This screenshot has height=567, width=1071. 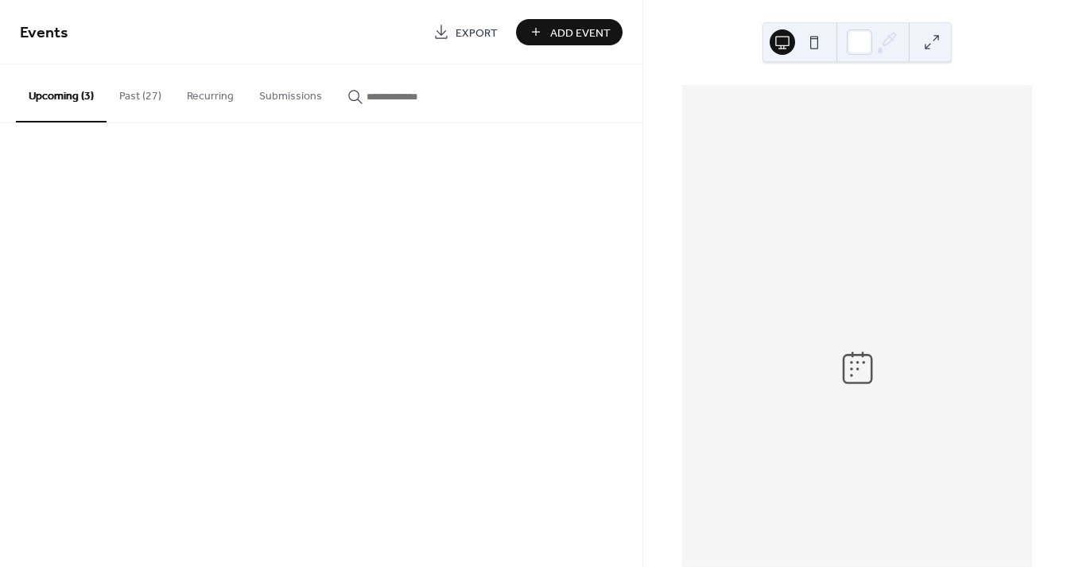 I want to click on span: Add Event, so click(x=581, y=33).